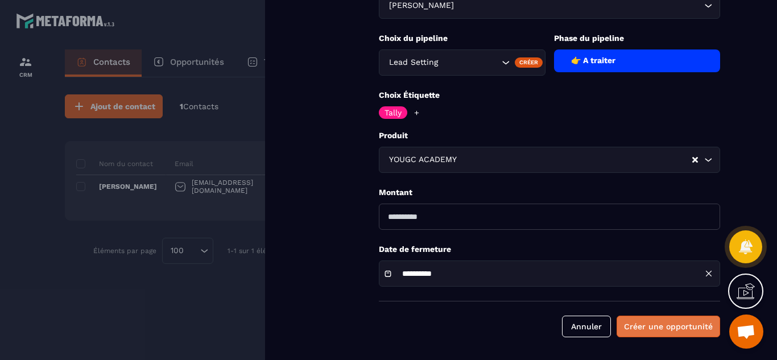  What do you see at coordinates (528, 63) in the screenshot?
I see `div: Créer` at bounding box center [528, 63].